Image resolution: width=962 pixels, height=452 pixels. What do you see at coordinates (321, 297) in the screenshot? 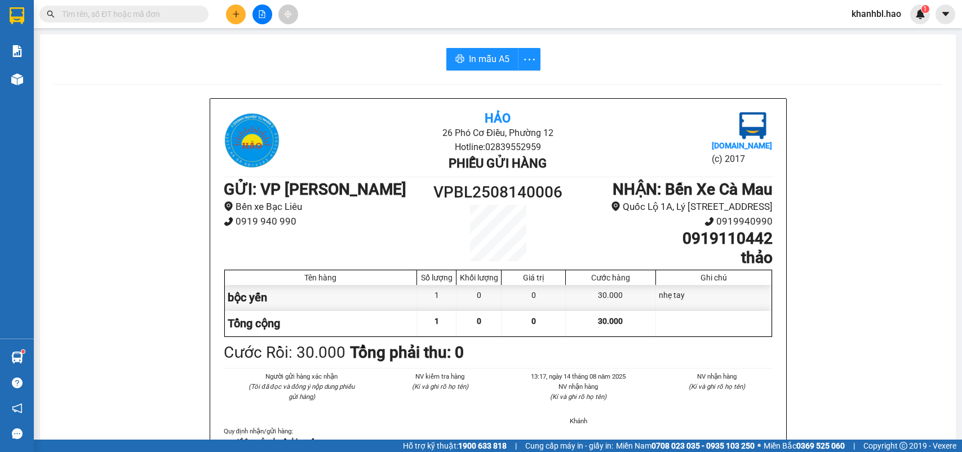
I see `div: bộc yến` at bounding box center [321, 297].